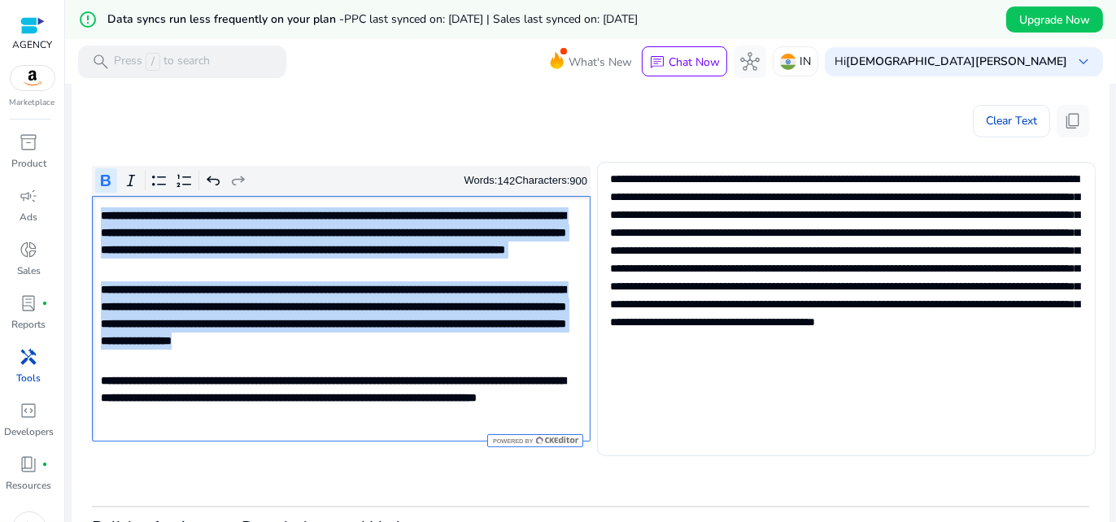 The height and width of the screenshot is (522, 1116). Describe the element at coordinates (372, 20) in the screenshot. I see `h5: Data syncs run less frequently on your plan -` at that location.